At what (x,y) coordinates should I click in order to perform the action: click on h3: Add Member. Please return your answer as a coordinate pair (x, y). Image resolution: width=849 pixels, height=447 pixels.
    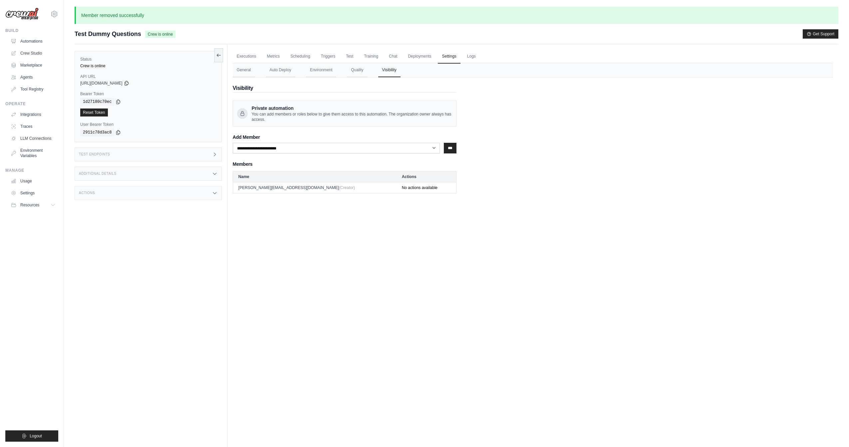
    Looking at the image, I should click on (345, 137).